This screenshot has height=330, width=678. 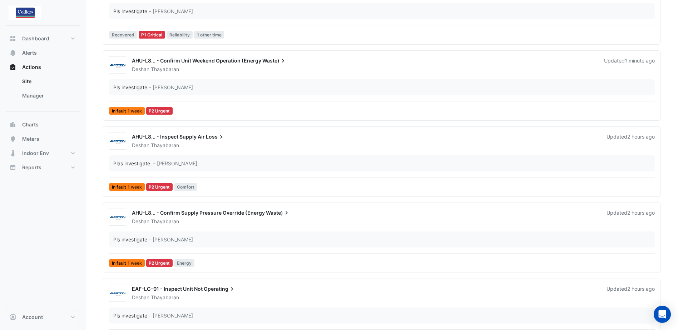 What do you see at coordinates (13, 168) in the screenshot?
I see `app-icon: Reports` at bounding box center [13, 168].